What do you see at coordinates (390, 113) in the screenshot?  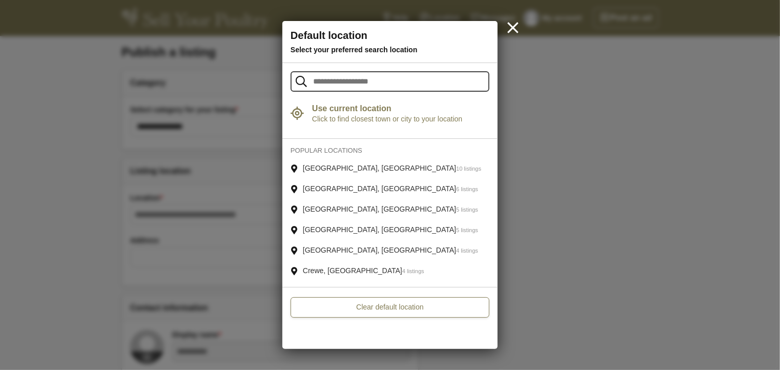 I see `a: Use current location Click to find closest town or city to your location` at bounding box center [390, 113].